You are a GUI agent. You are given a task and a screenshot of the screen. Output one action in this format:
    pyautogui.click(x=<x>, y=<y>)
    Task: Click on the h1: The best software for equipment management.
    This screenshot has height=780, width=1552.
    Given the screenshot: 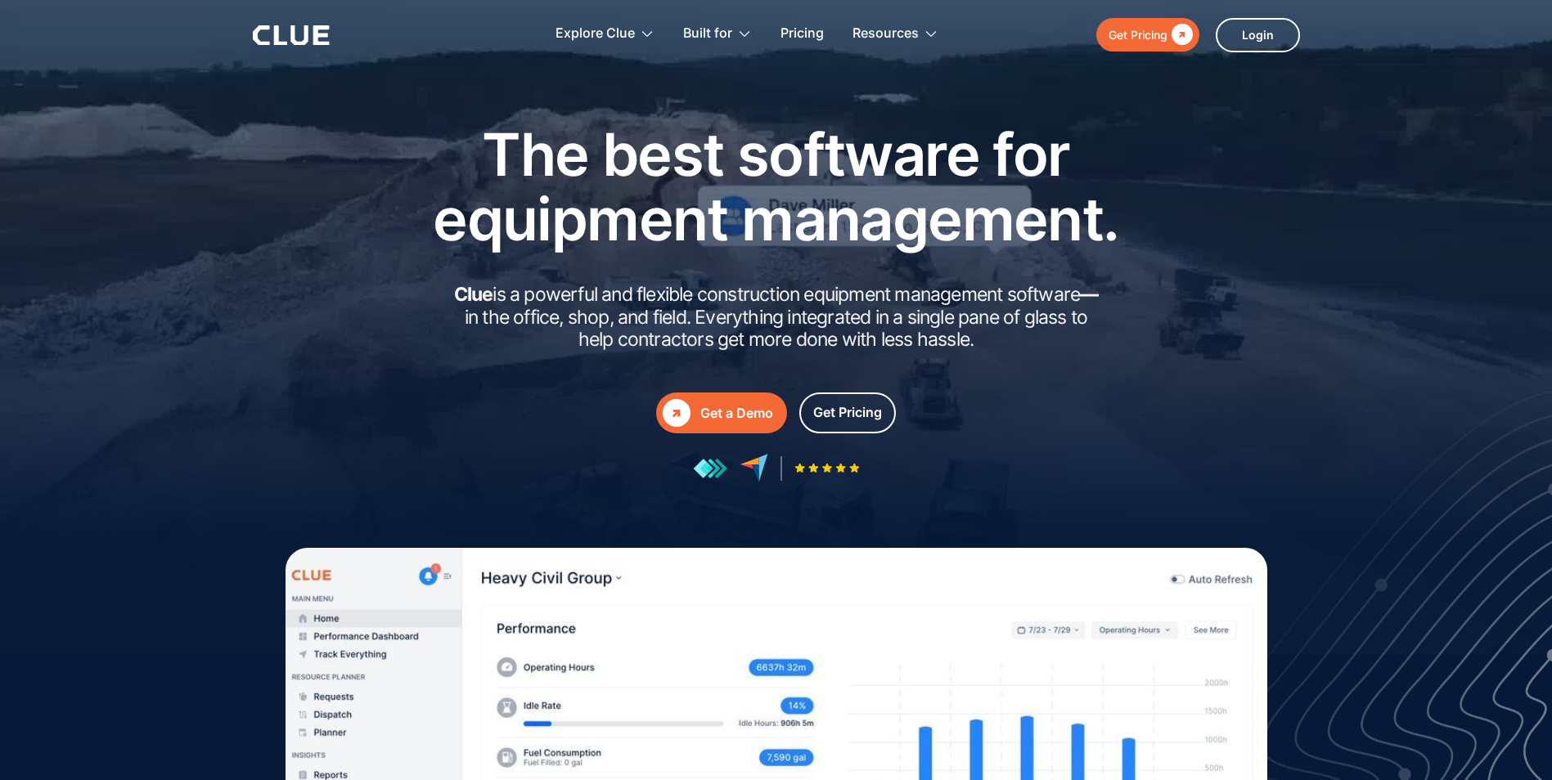 What is the action you would take?
    pyautogui.click(x=776, y=186)
    